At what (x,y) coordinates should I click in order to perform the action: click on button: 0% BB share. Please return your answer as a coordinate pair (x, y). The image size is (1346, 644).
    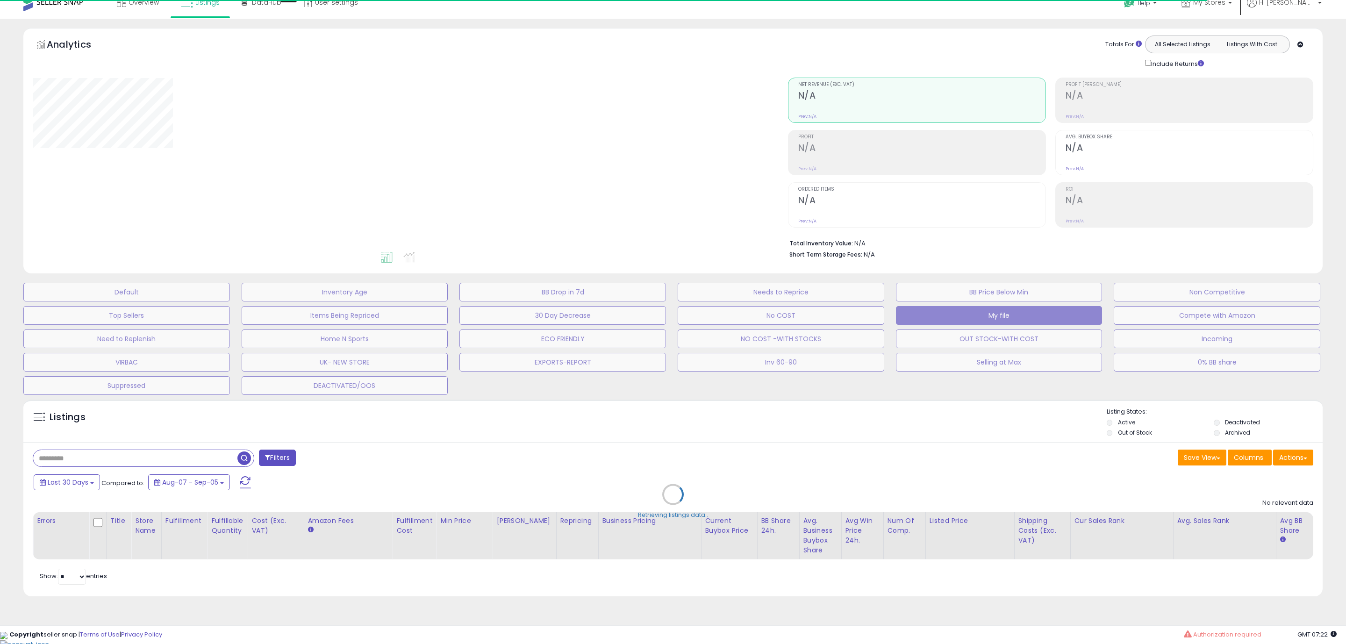
    Looking at the image, I should click on (1217, 362).